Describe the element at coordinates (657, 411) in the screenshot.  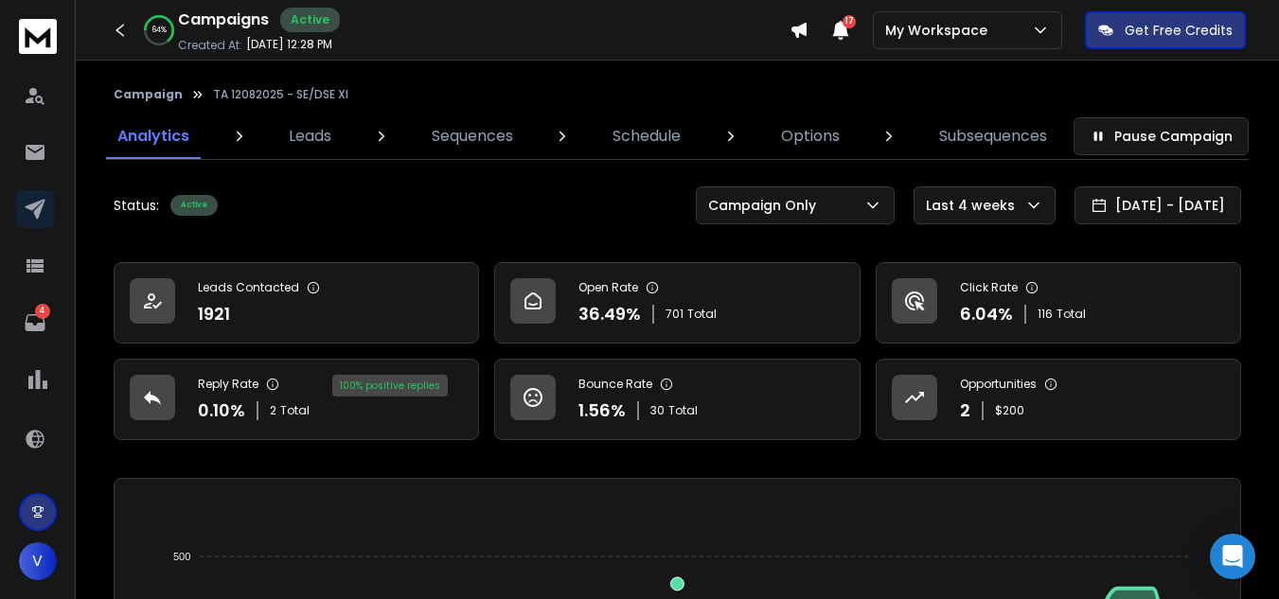
I see `span: 30` at that location.